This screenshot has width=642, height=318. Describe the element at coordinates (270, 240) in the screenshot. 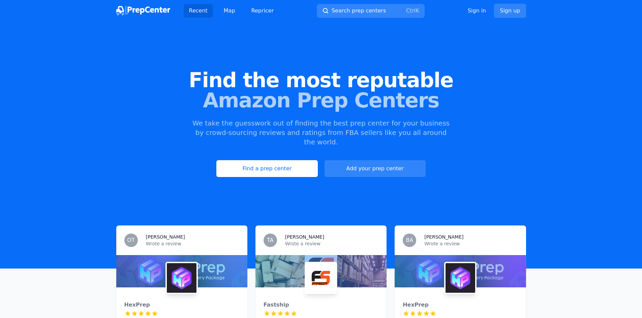

I see `span: TA` at that location.